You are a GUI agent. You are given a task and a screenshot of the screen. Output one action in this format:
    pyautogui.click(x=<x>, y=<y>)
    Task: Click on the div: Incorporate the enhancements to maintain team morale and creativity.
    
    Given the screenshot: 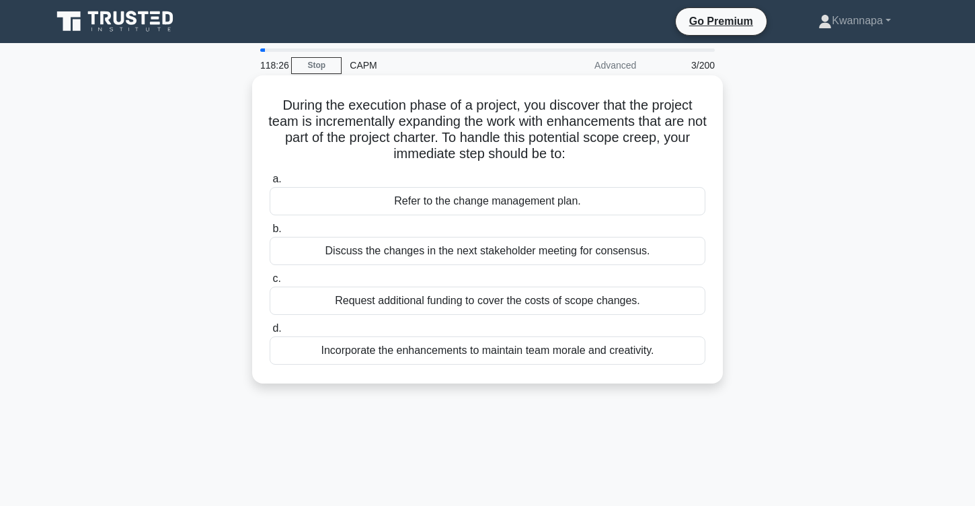 What is the action you would take?
    pyautogui.click(x=488, y=350)
    